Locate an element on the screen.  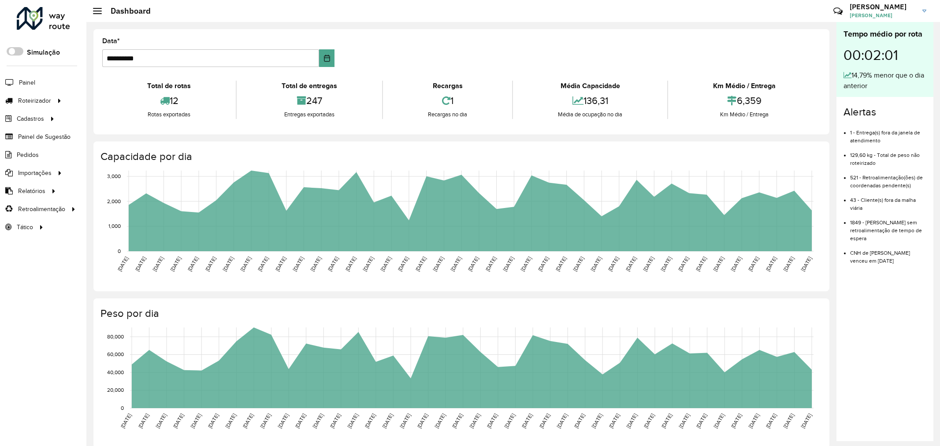
button: Choose Date is located at coordinates (326, 58).